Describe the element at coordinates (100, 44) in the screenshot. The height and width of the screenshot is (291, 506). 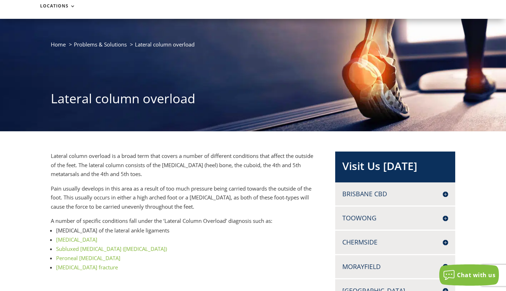
I see `span: Problems & Solutions` at that location.